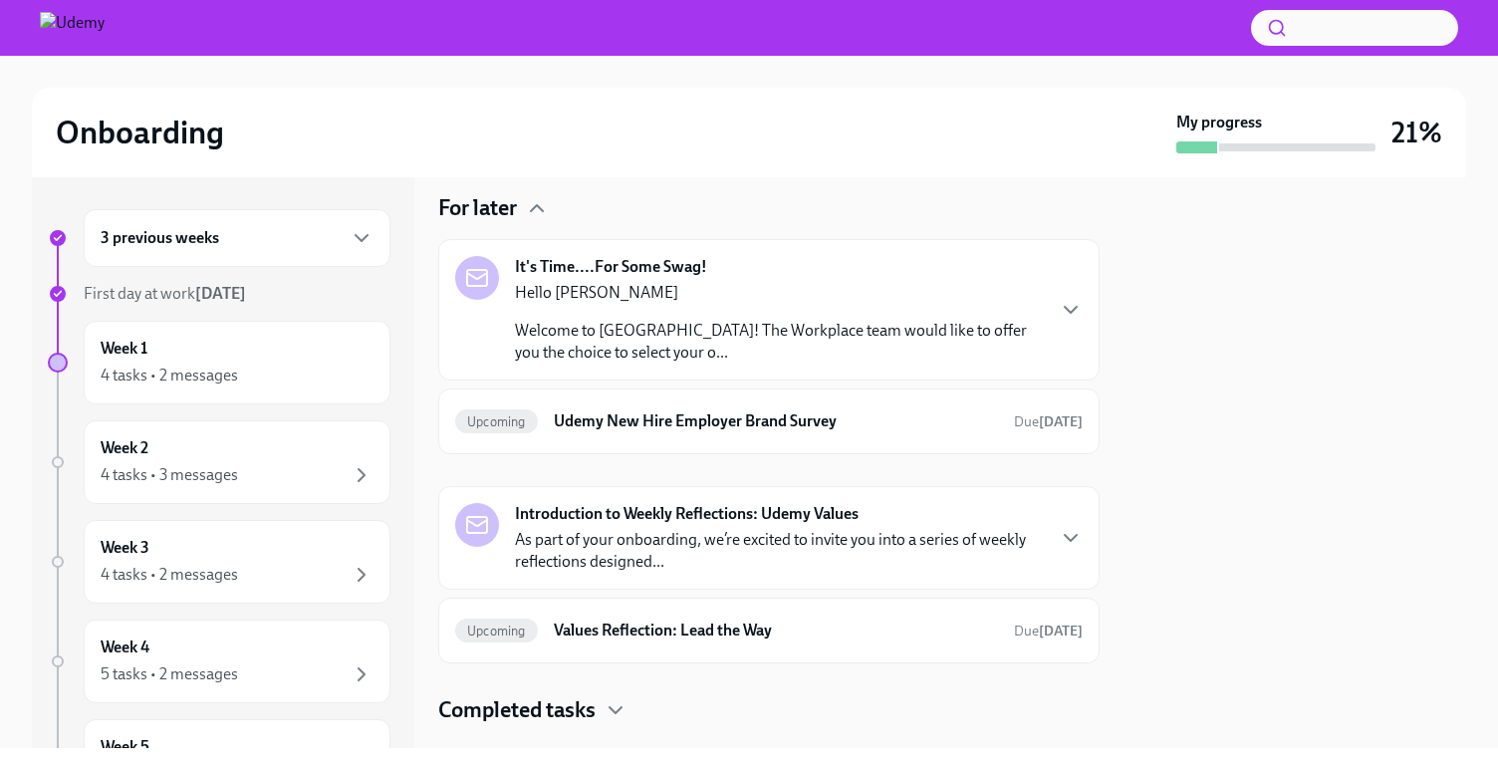 This screenshot has height=768, width=1498. I want to click on span: August 25th, 2025 09:00, so click(1048, 631).